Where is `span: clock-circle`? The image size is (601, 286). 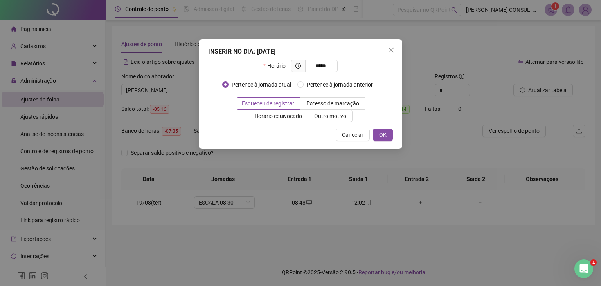 span: clock-circle is located at coordinates (298, 66).